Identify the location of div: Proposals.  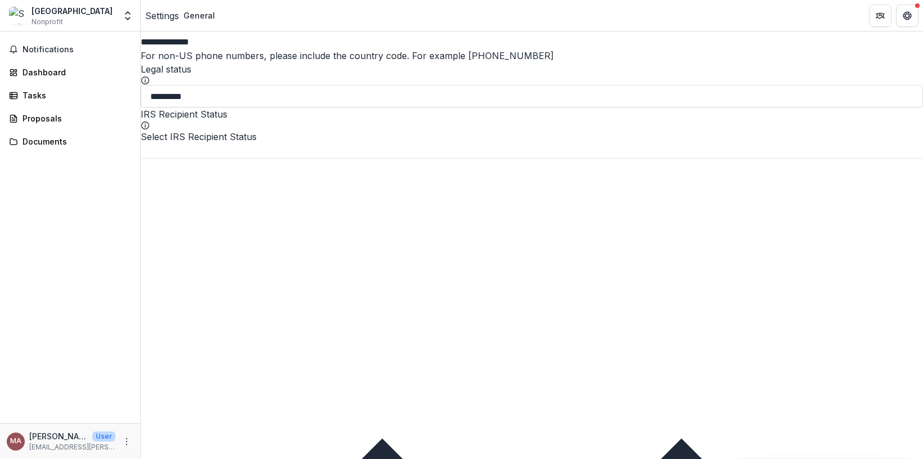
(74, 118).